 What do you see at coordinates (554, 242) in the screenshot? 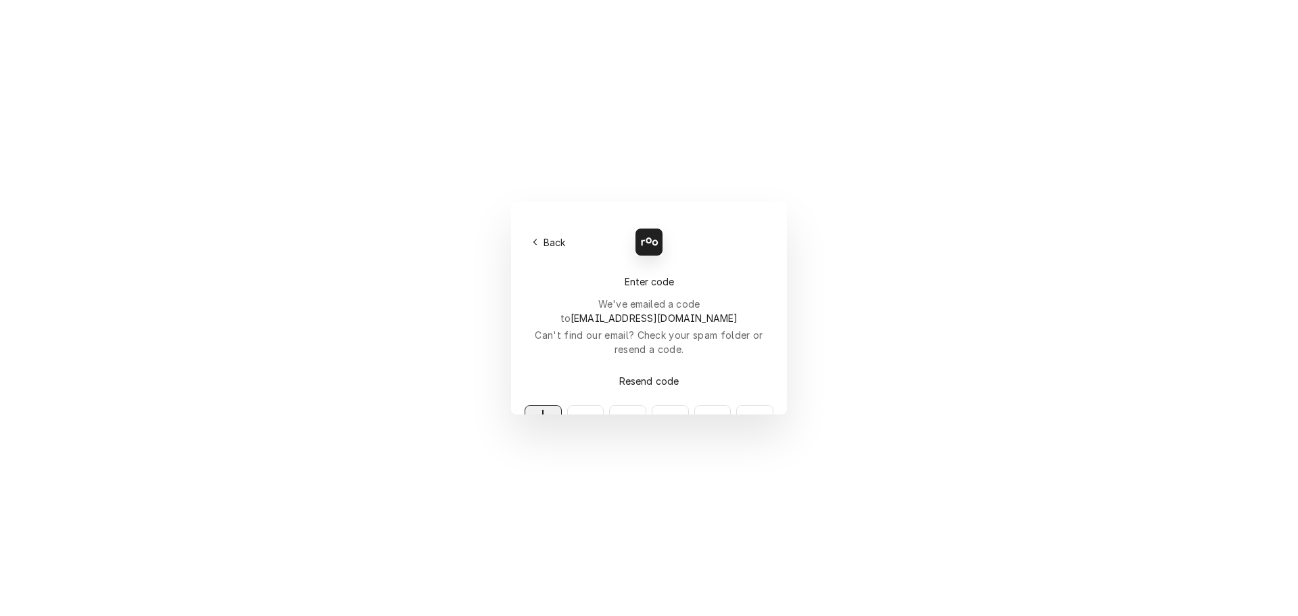
I see `span: Back` at bounding box center [554, 242].